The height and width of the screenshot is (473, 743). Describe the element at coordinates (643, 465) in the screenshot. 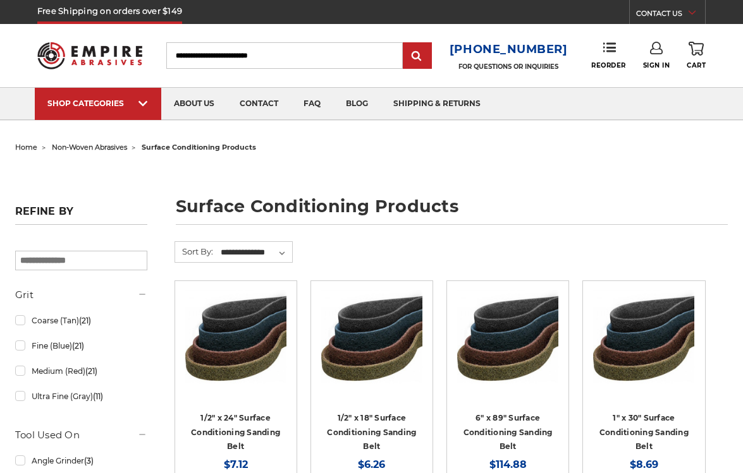

I see `span: $8.69` at that location.